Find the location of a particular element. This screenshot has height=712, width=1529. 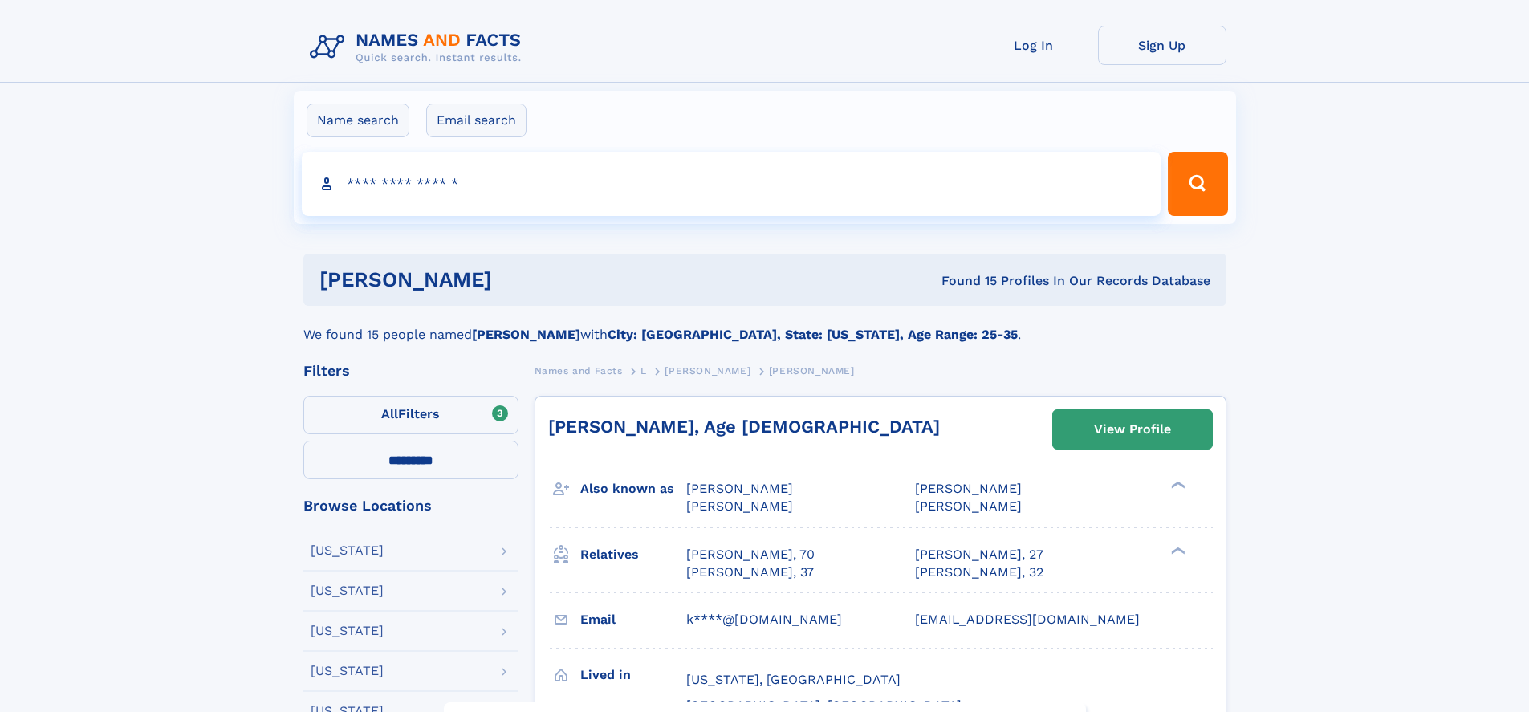

a: Sign Up is located at coordinates (1162, 45).